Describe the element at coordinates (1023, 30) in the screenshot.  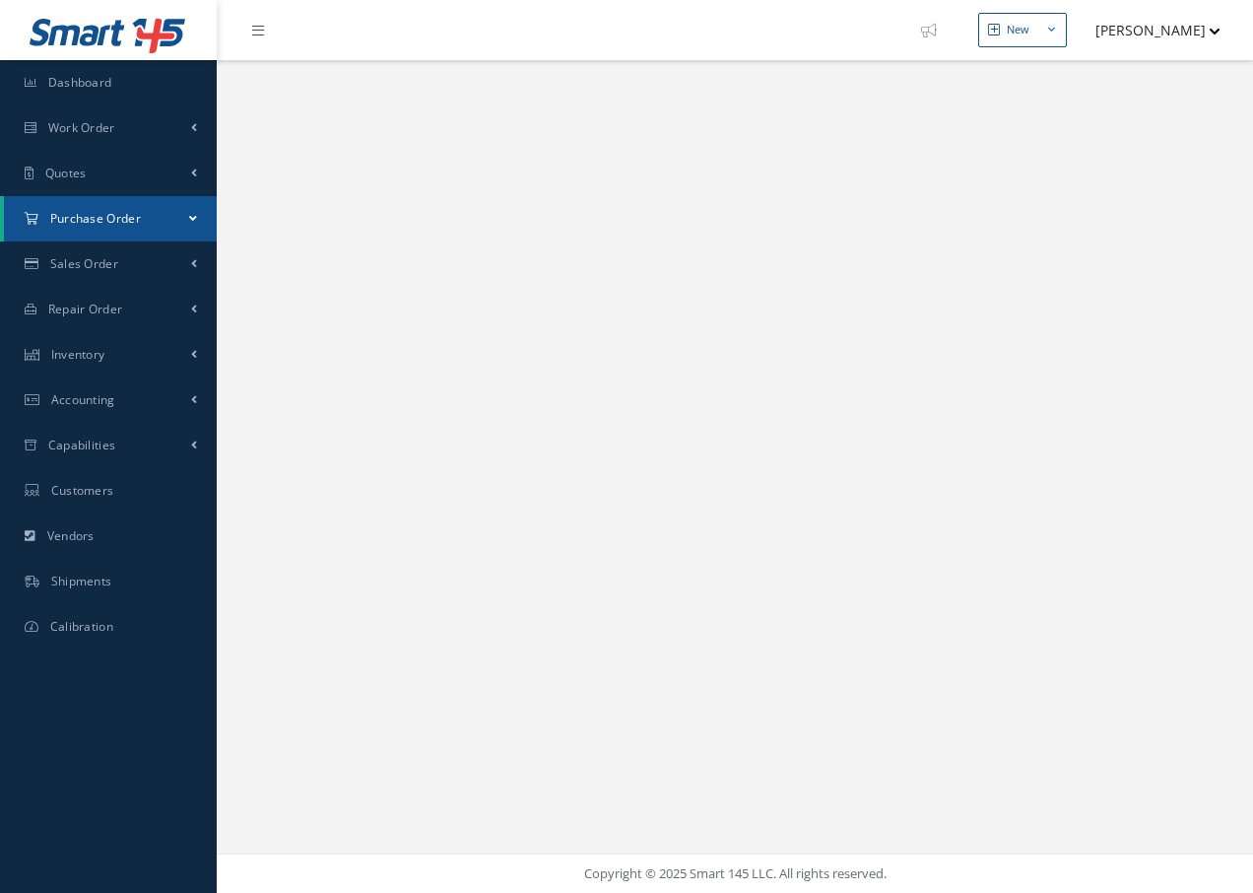
I see `button: New` at that location.